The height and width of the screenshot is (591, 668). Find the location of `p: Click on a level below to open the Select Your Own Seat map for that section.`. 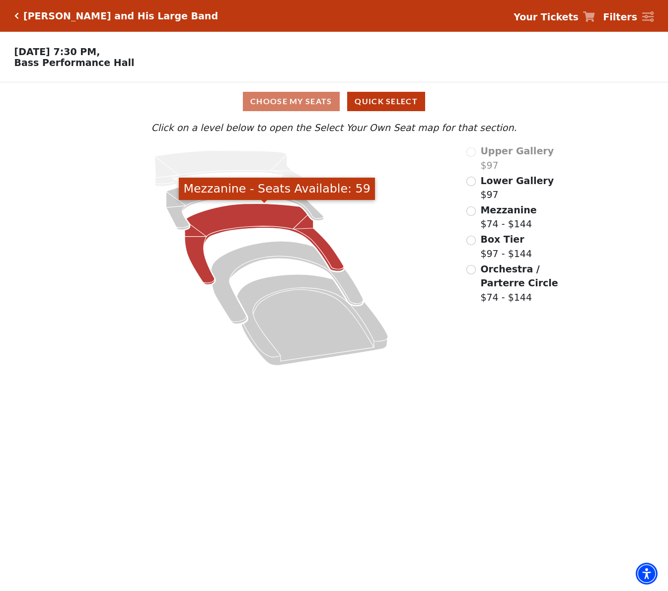

p: Click on a level below to open the Select Your Own Seat map for that section. is located at coordinates (334, 128).